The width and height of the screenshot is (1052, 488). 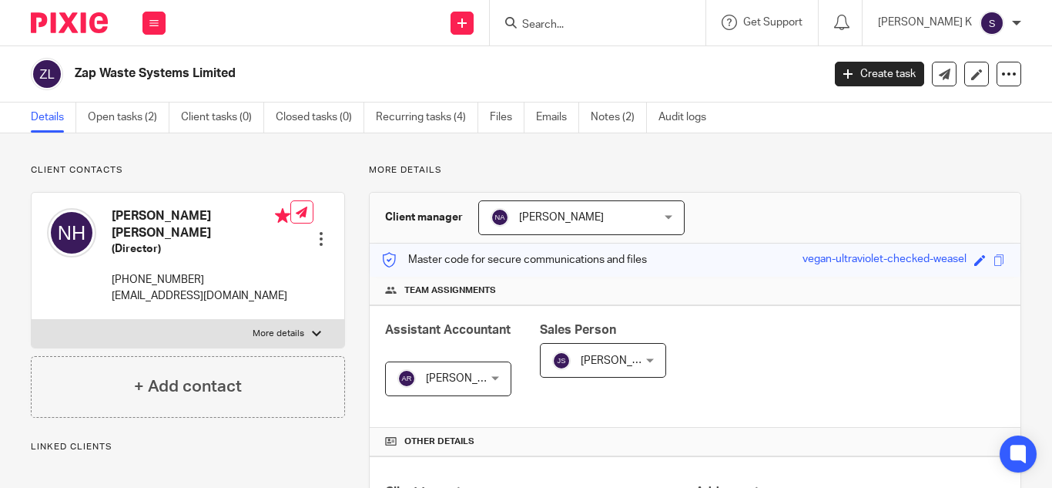 What do you see at coordinates (450, 290) in the screenshot?
I see `span: Team assignments` at bounding box center [450, 290].